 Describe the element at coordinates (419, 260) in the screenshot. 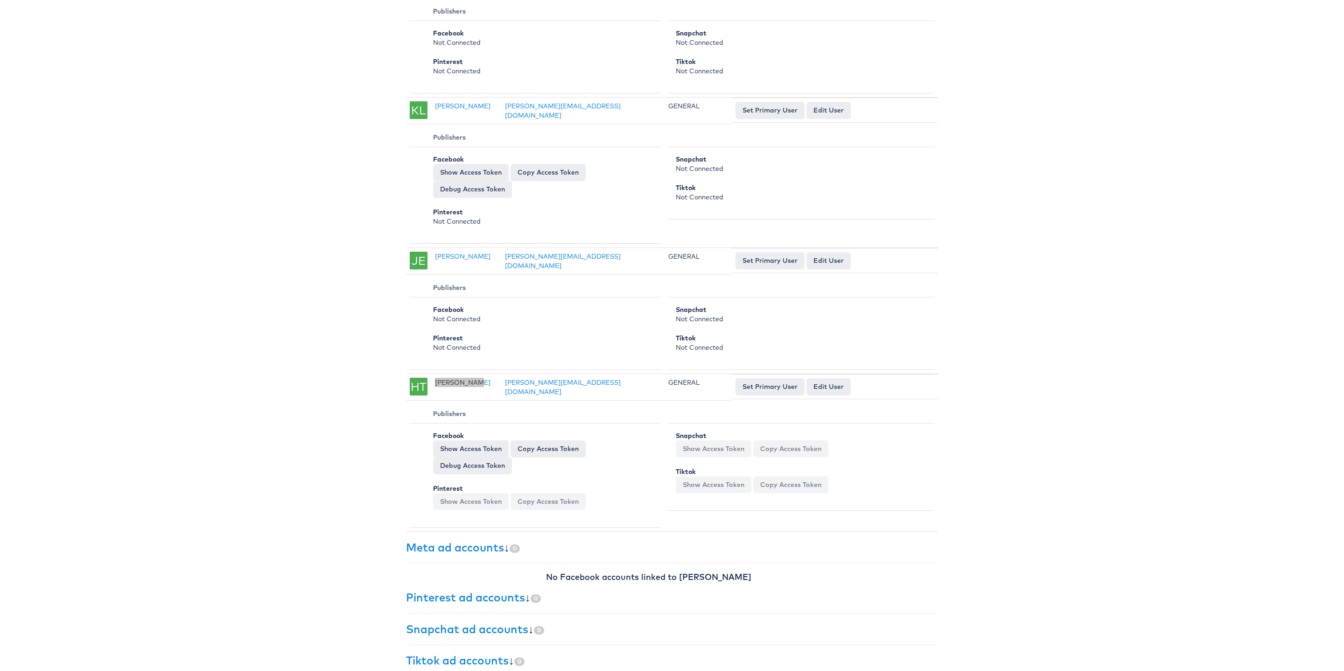

I see `div: JE` at that location.